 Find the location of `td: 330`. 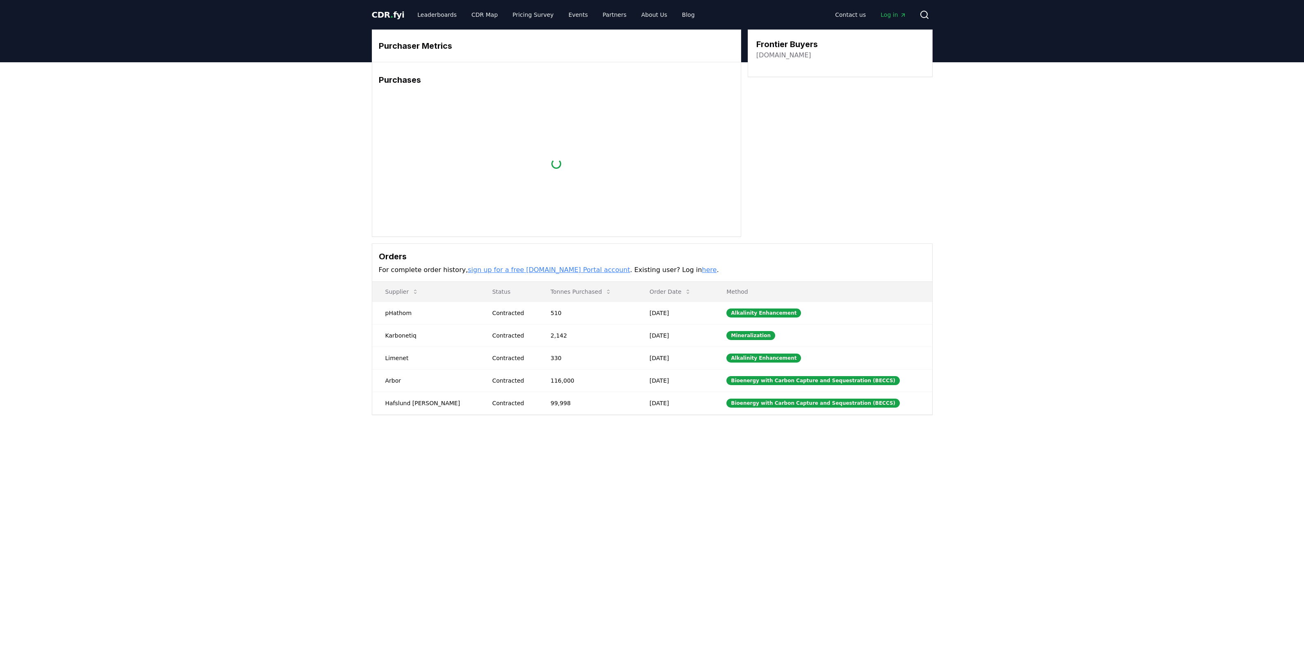

td: 330 is located at coordinates (587, 358).